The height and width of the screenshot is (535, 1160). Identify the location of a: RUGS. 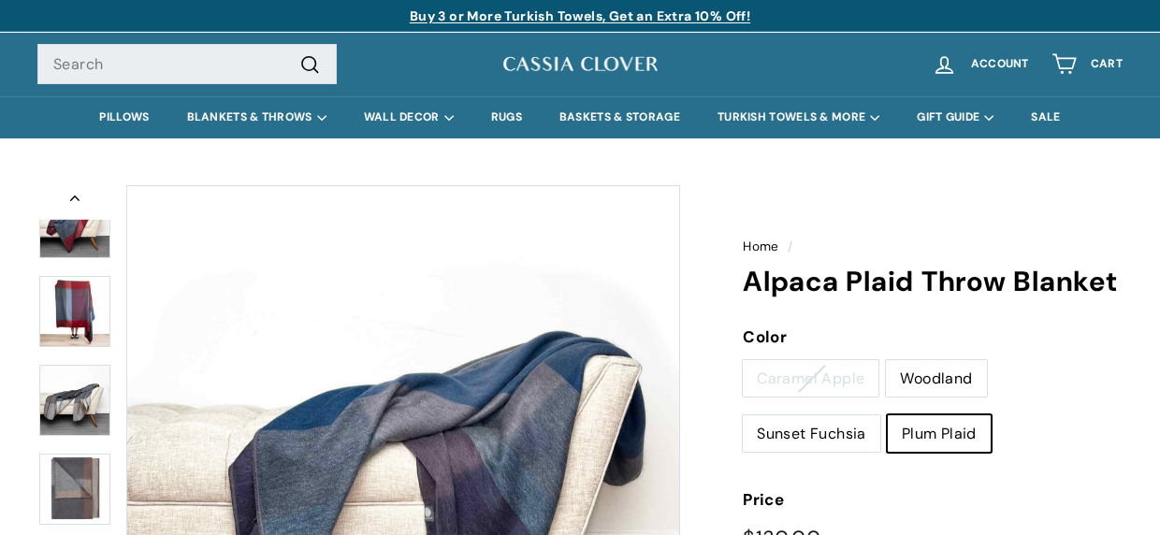
(506, 117).